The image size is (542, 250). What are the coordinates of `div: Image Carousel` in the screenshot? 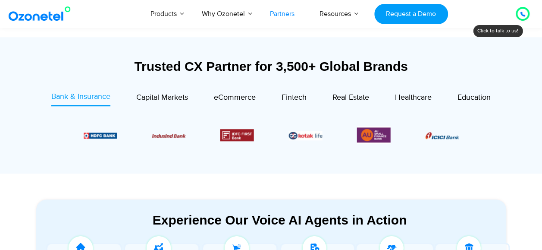 It's located at (271, 135).